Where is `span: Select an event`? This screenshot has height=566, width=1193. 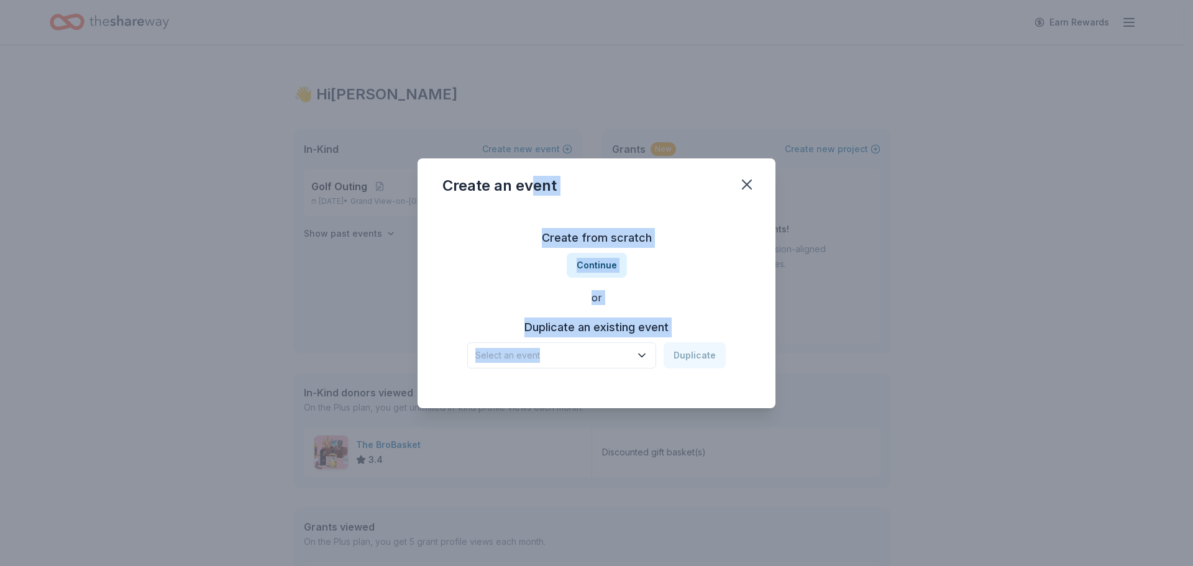
span: Select an event is located at coordinates (553, 356).